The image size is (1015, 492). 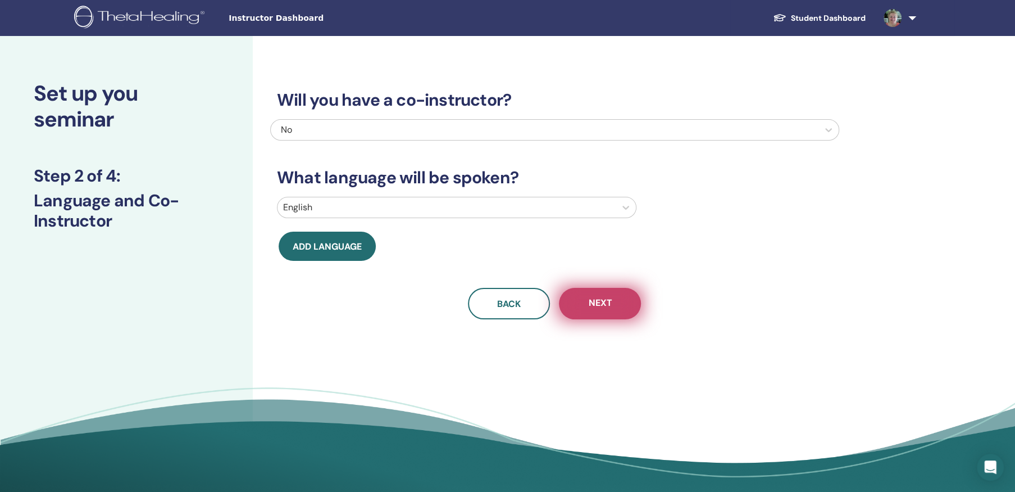 What do you see at coordinates (555, 100) in the screenshot?
I see `h3: Will you have a co-instructor?` at bounding box center [555, 100].